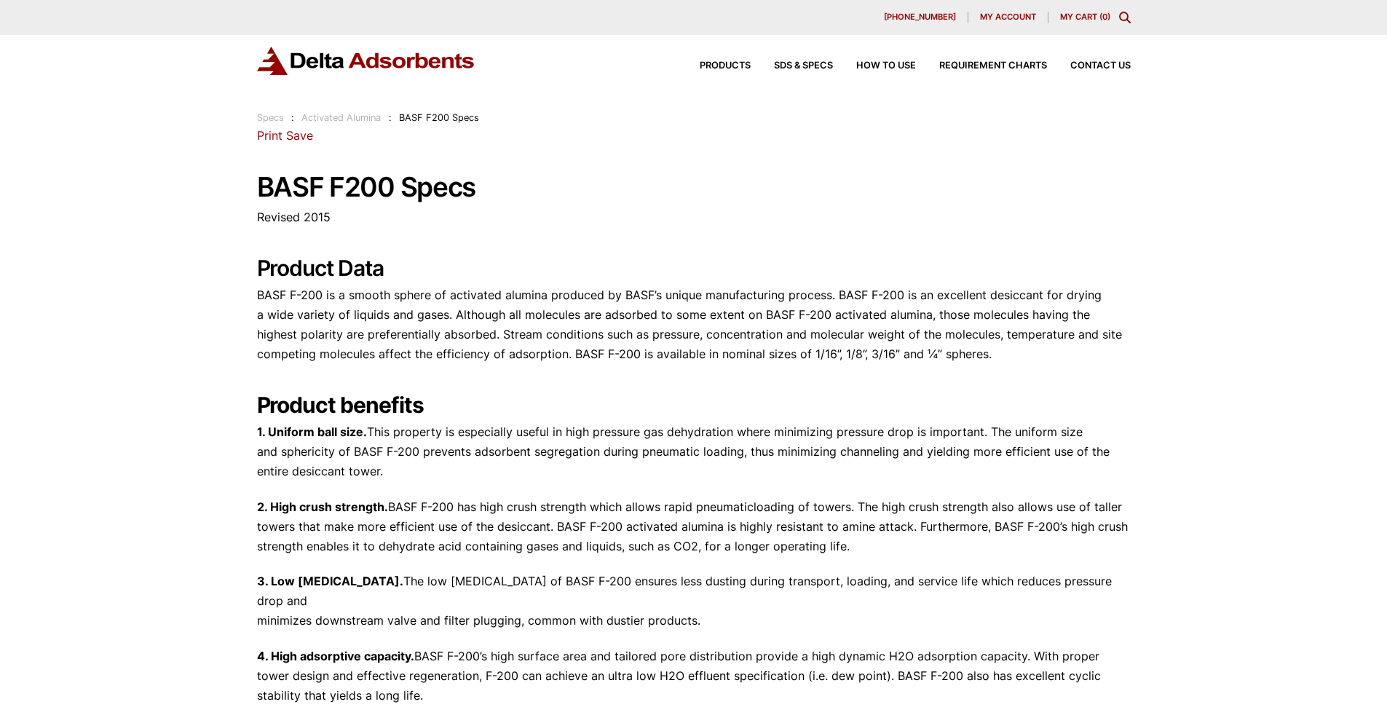  What do you see at coordinates (982, 66) in the screenshot?
I see `a: Requirement Charts` at bounding box center [982, 66].